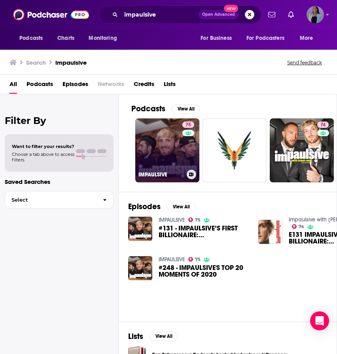 The width and height of the screenshot is (337, 354). What do you see at coordinates (180, 15) in the screenshot?
I see `div: Search podcasts, credits, & more...` at bounding box center [180, 15].